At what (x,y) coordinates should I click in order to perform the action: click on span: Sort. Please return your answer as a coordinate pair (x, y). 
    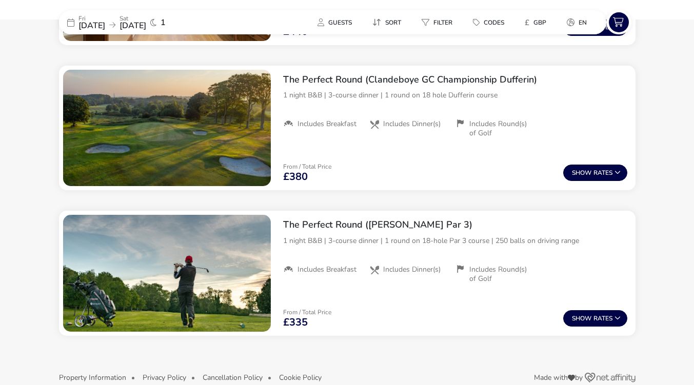
    Looking at the image, I should click on (393, 23).